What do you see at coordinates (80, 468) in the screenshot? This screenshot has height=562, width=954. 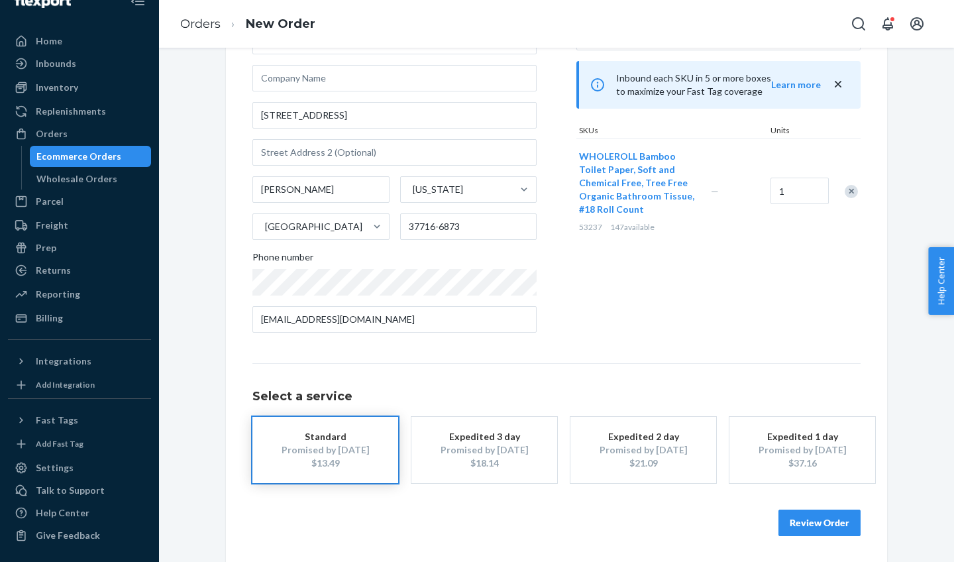 I see `a: Settings` at bounding box center [80, 468].